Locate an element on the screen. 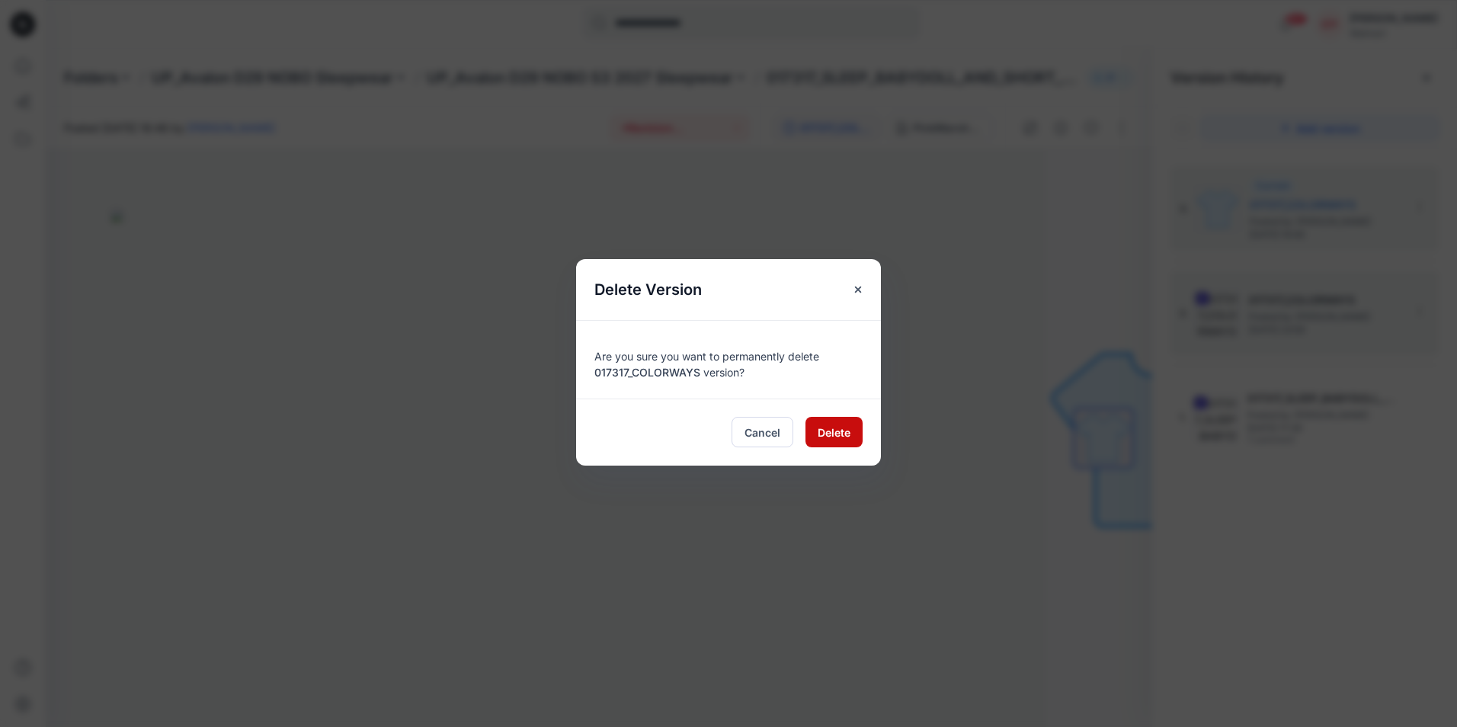 This screenshot has width=1457, height=727. button: Close is located at coordinates (858, 289).